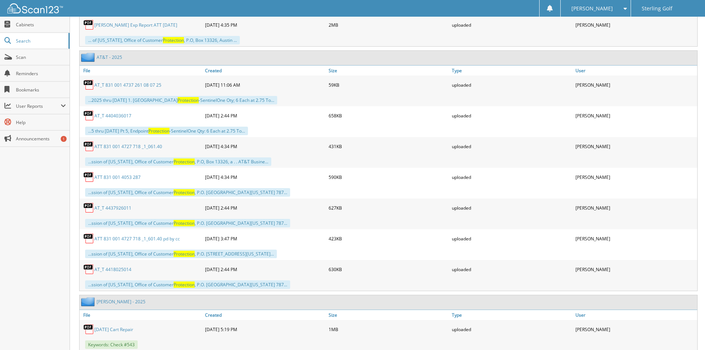 This screenshot has height=350, width=705. I want to click on div: 1, so click(64, 139).